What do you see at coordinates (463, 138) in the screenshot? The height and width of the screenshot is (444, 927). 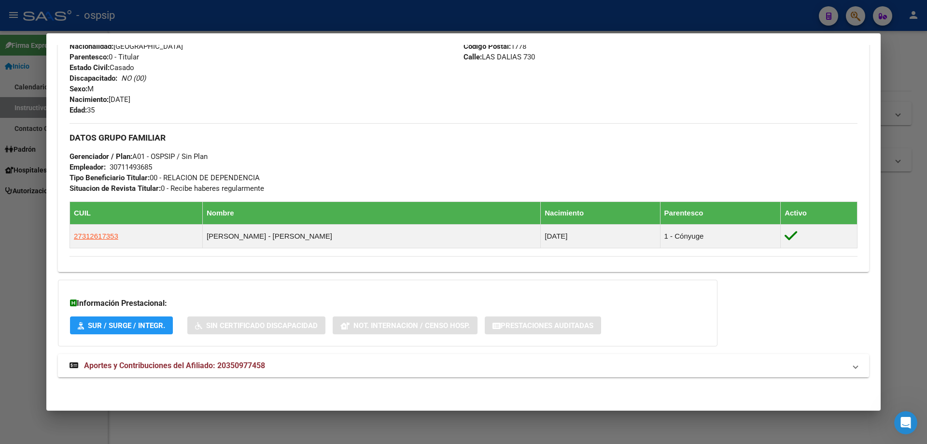 I see `h3: DATOS GRUPO FAMILIAR` at bounding box center [463, 138].